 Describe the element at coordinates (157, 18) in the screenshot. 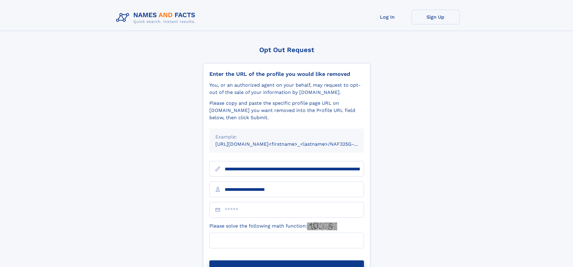

I see `img: Logo Names and Facts` at that location.